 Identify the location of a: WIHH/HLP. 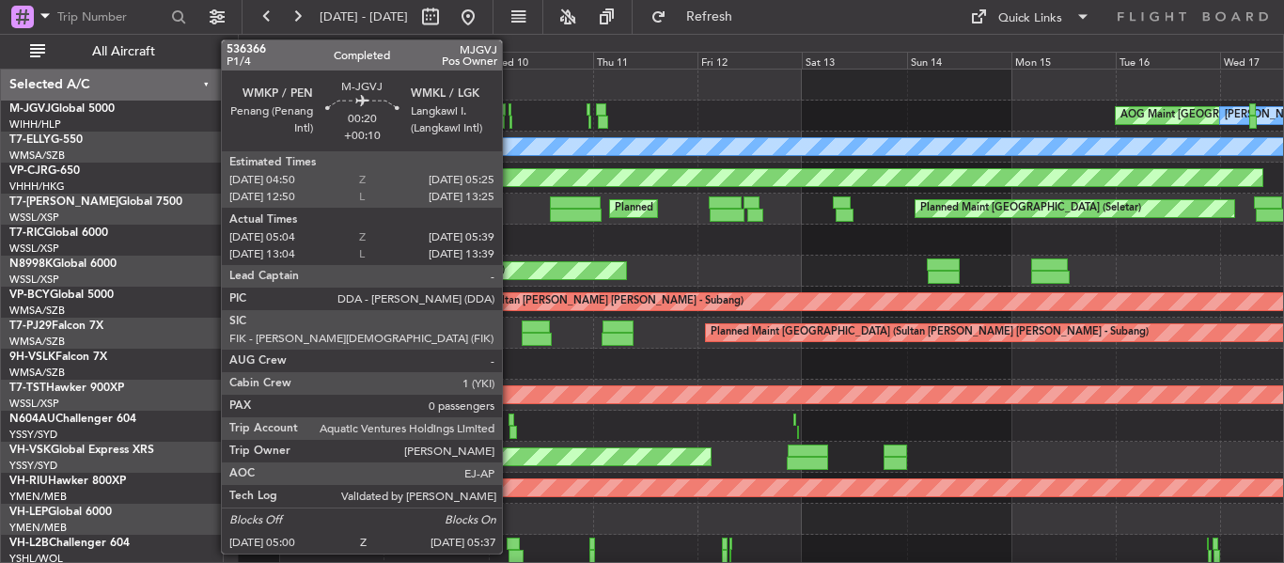
(35, 124).